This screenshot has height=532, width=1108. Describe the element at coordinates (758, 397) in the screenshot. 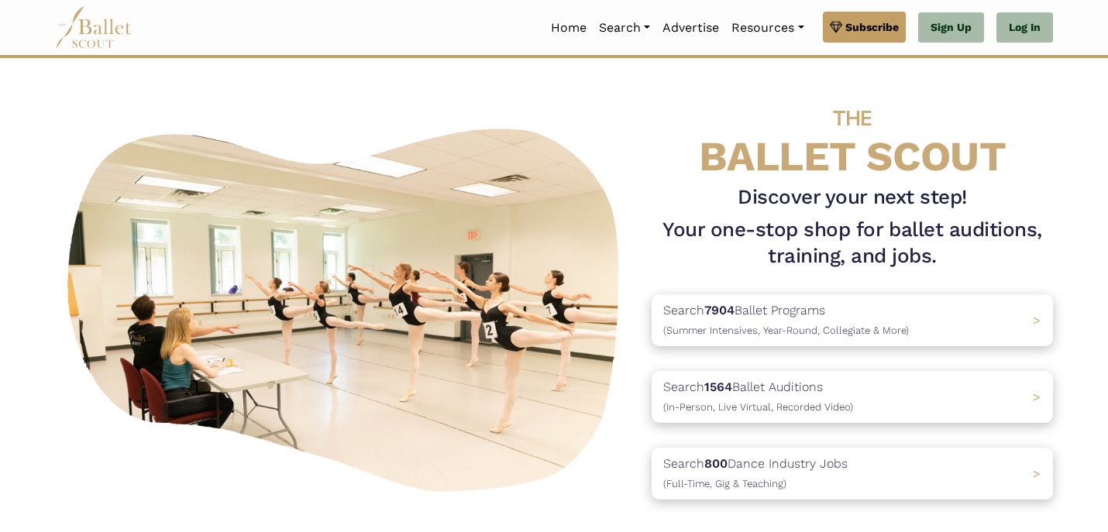

I see `p: Search Ballet Auditions` at that location.